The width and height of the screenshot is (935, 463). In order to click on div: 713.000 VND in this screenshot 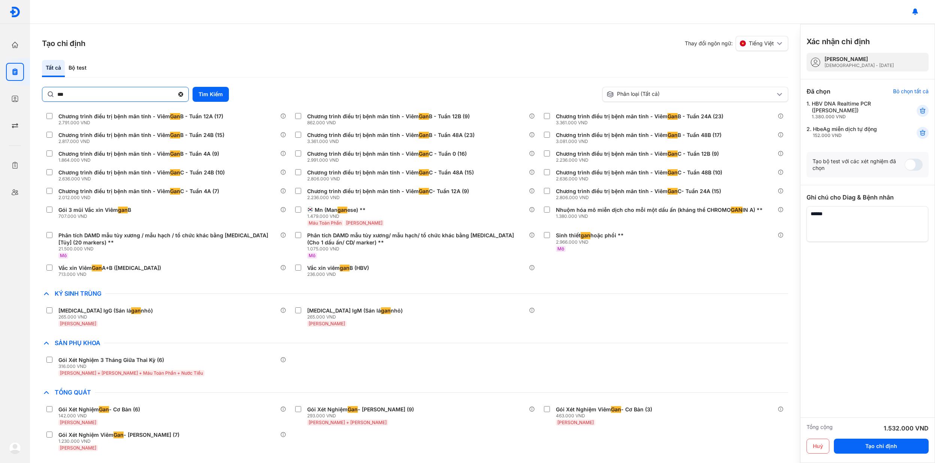, I will do `click(111, 275)`.